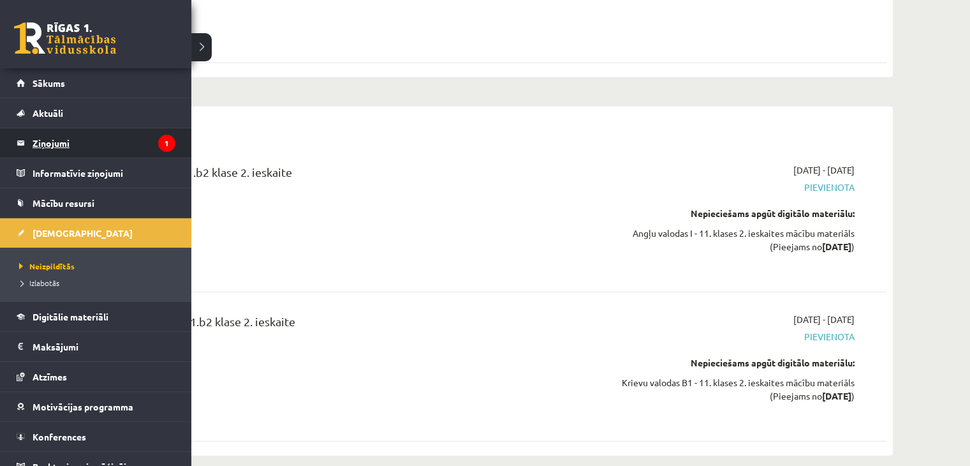 The image size is (970, 466). What do you see at coordinates (59, 436) in the screenshot?
I see `span: Konferences` at bounding box center [59, 436].